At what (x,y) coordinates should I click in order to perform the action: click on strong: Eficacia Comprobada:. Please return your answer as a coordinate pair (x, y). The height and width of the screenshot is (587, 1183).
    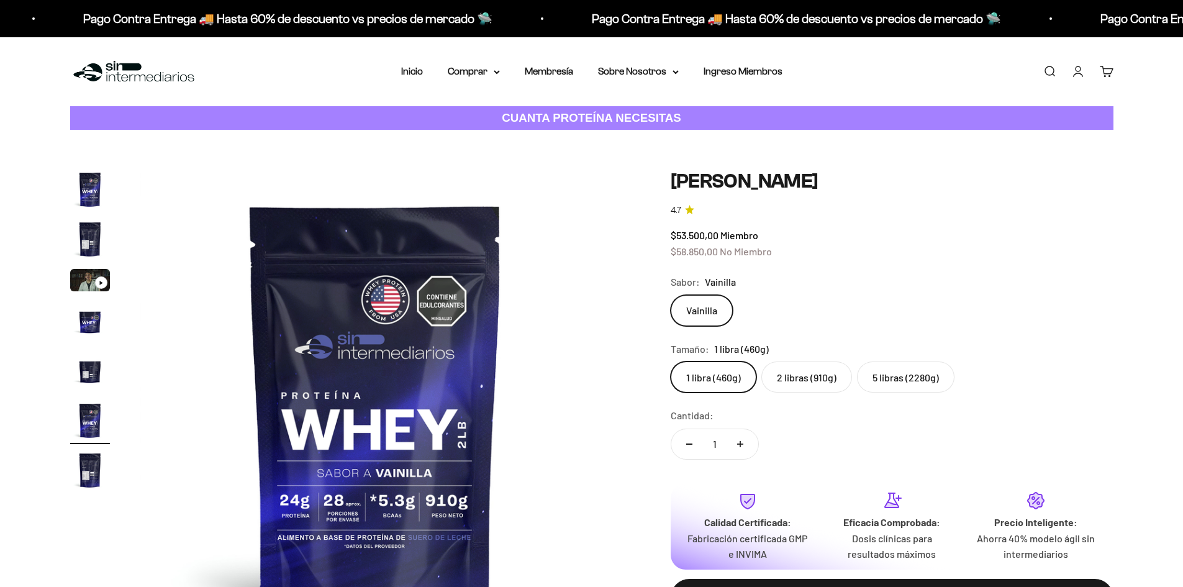
    Looking at the image, I should click on (891, 521).